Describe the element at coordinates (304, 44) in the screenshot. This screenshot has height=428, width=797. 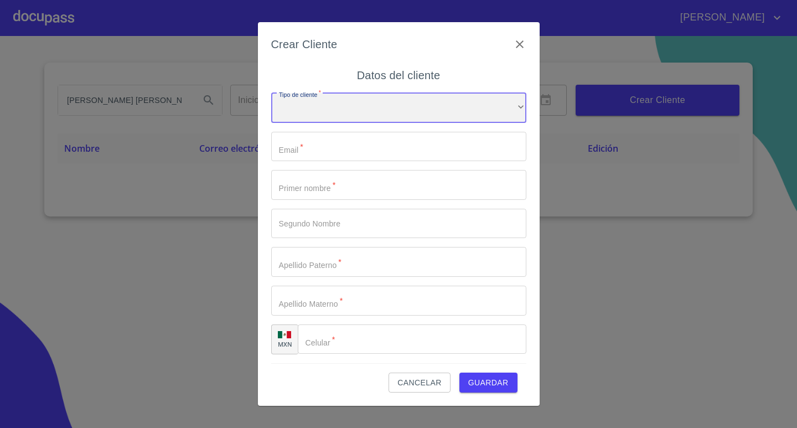
I see `h6: Crear Cliente` at that location.